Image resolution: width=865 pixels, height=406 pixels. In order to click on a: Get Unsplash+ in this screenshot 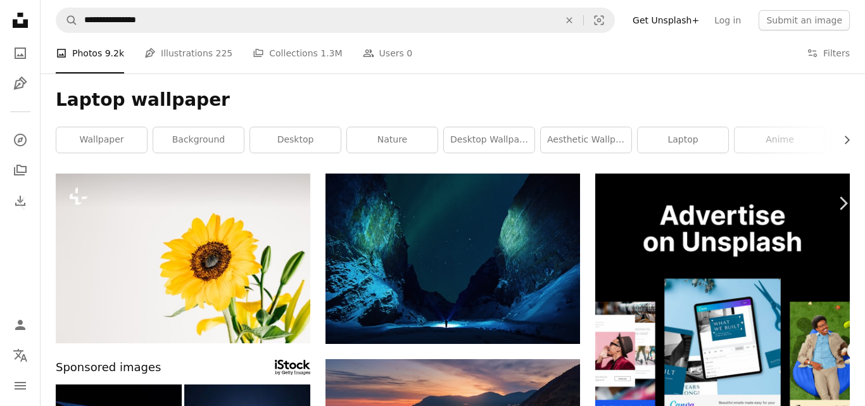, I will do `click(666, 20)`.